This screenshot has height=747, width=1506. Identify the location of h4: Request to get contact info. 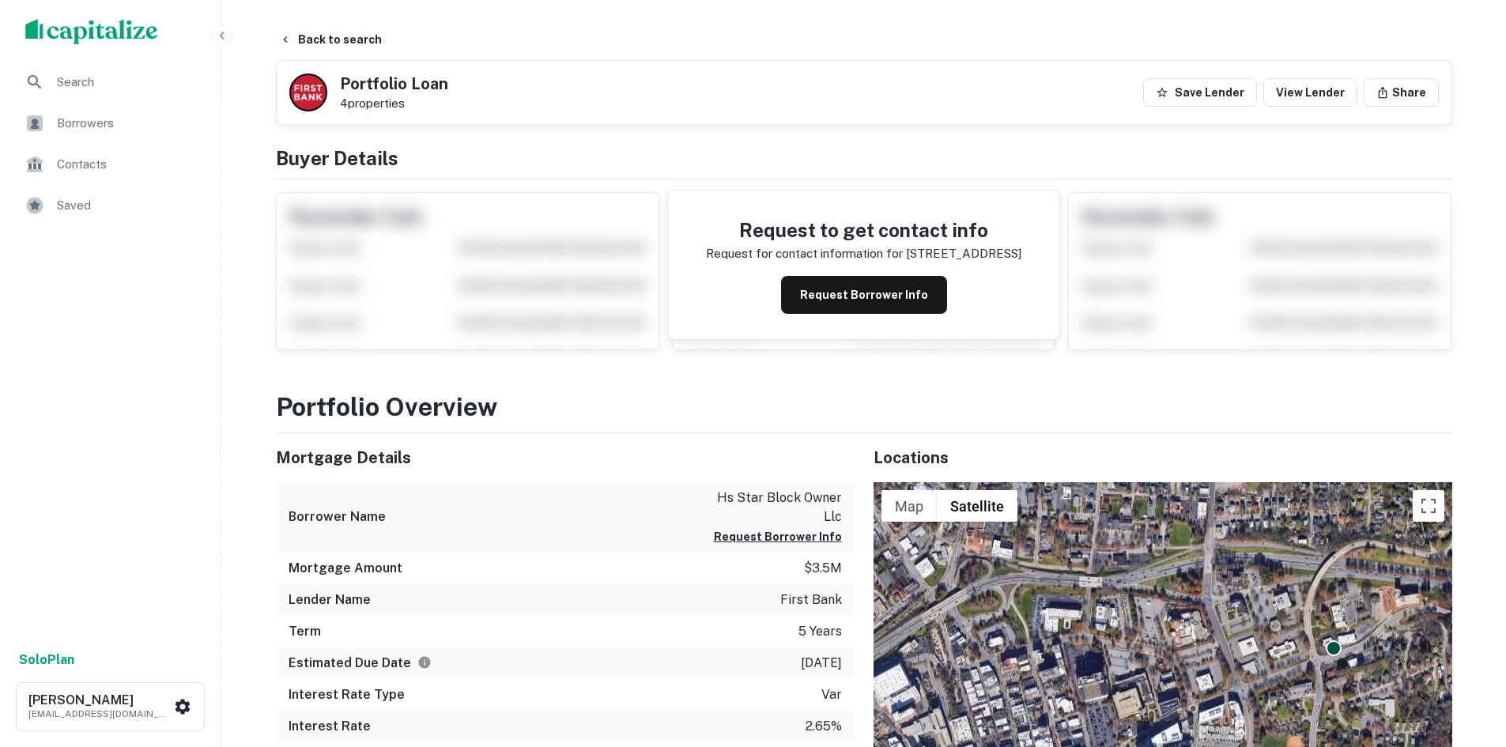
(863, 230).